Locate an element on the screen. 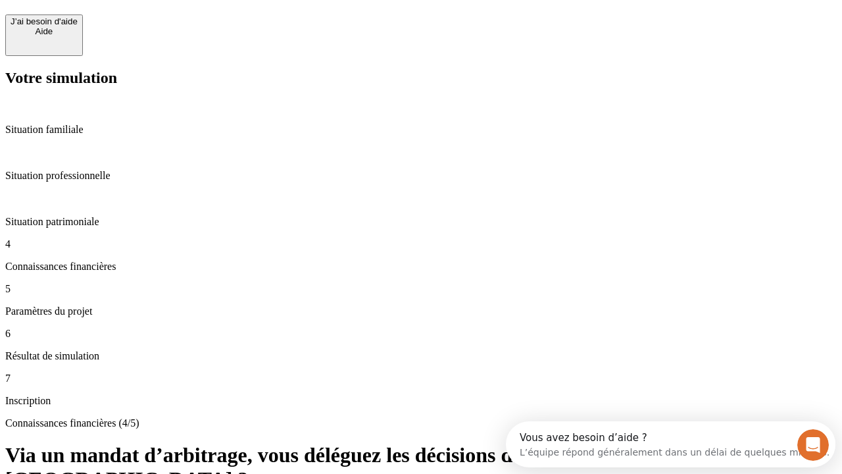  div: L’équipe répond généralement dans un délai de quelques minutes. is located at coordinates (168, 28).